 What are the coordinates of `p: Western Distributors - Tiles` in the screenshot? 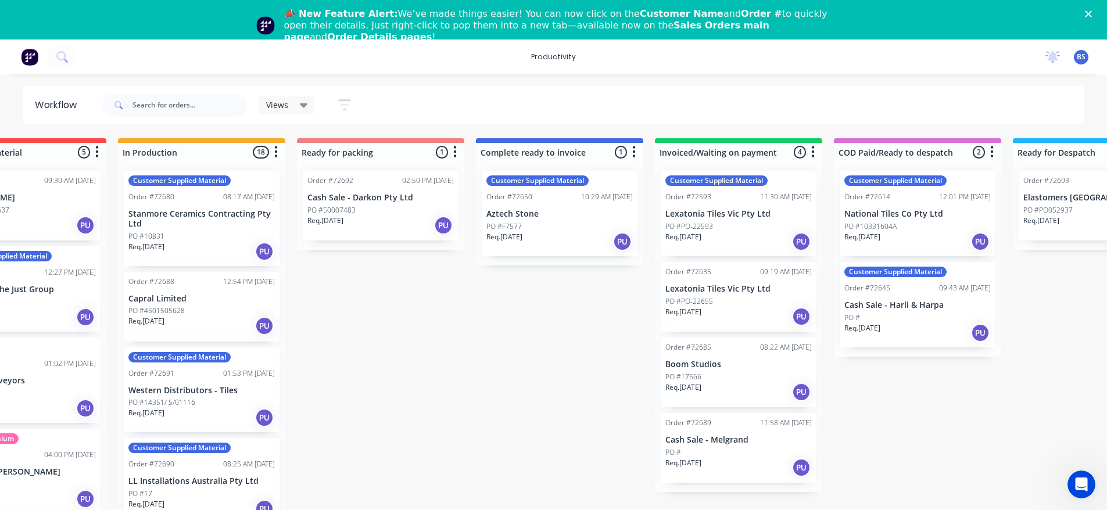 It's located at (202, 390).